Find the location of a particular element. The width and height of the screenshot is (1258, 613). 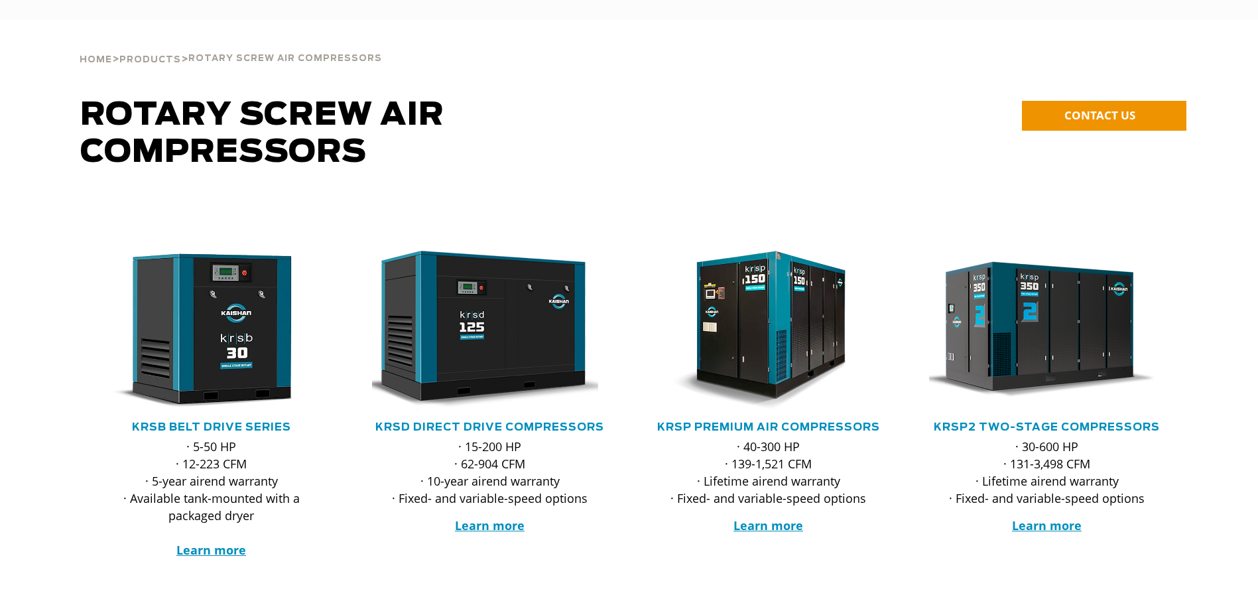

div: krsb30 is located at coordinates (212, 330).